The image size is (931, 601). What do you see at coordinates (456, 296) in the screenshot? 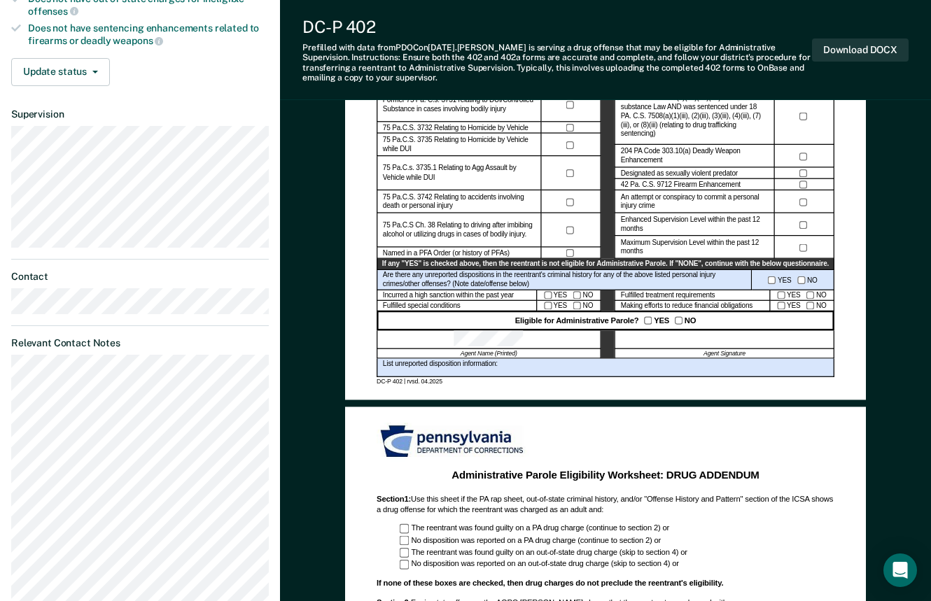
I see `div: Incurred a high sanction within the past year` at bounding box center [456, 296].